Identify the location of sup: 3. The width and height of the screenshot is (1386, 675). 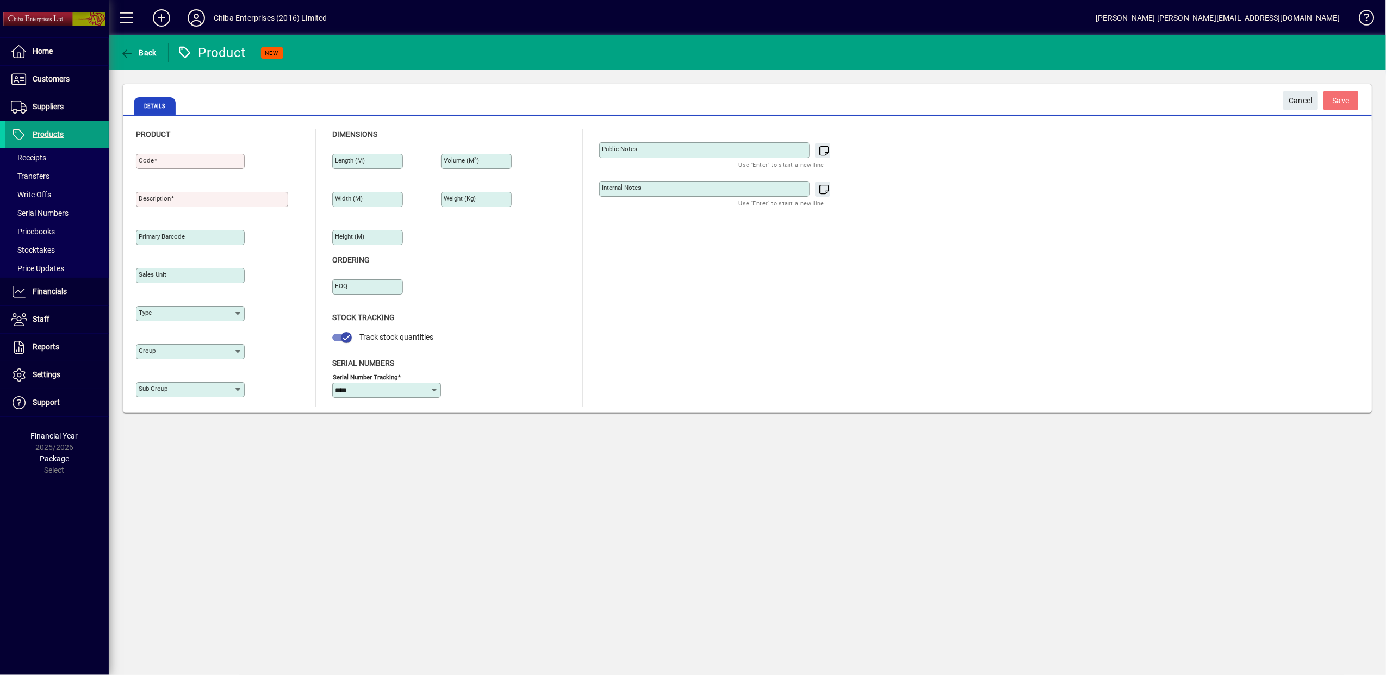
(475, 159).